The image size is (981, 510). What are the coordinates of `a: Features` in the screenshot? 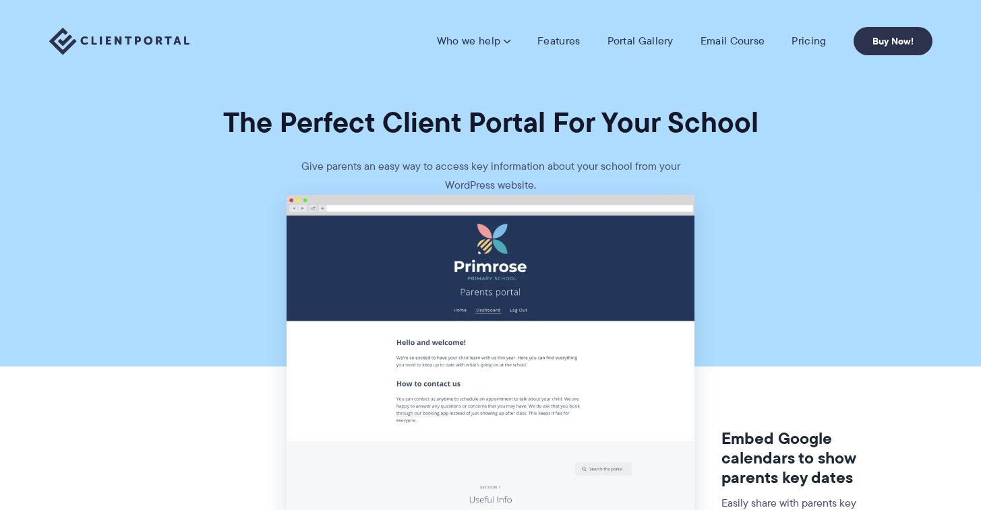 It's located at (558, 41).